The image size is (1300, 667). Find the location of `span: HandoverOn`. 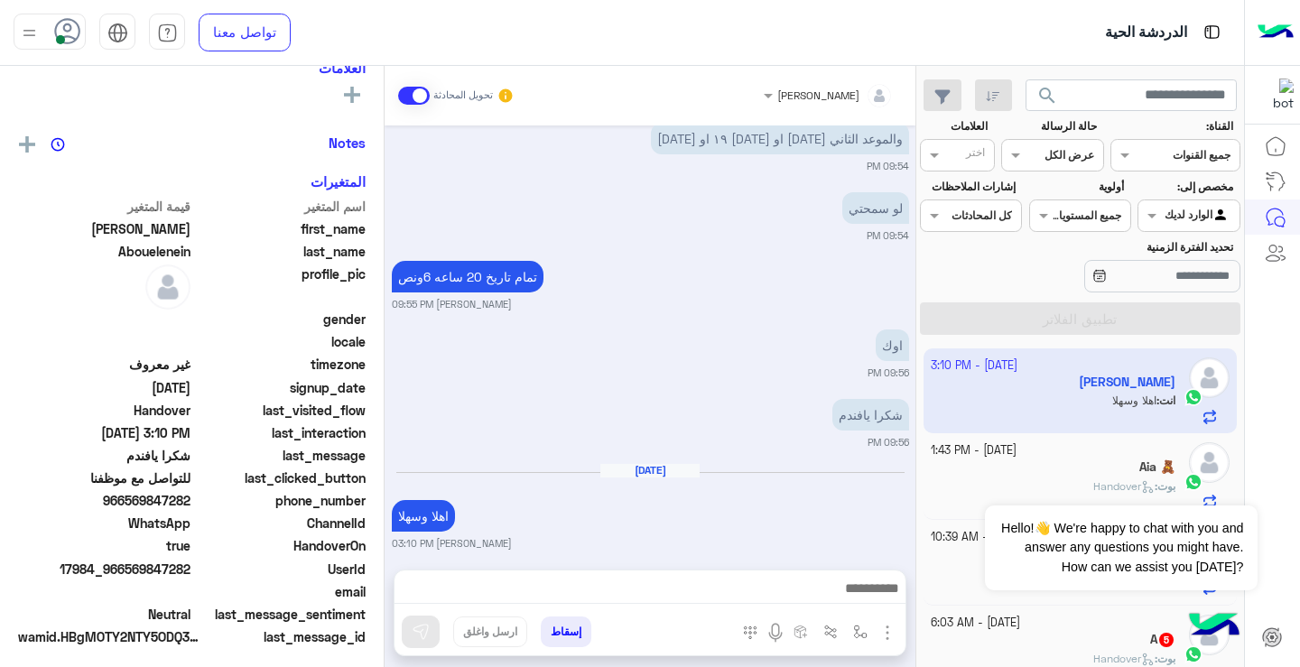

span: HandoverOn is located at coordinates (280, 545).